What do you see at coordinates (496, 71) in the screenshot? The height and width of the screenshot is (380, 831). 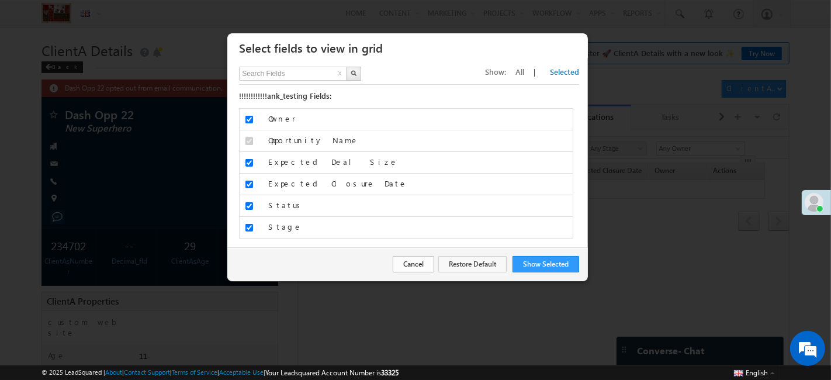 I see `span: Show:` at bounding box center [496, 71].